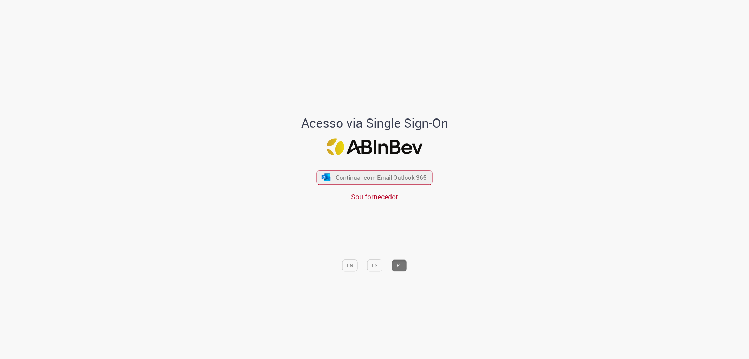  I want to click on h1: Acesso via Single Sign-On, so click(374, 123).